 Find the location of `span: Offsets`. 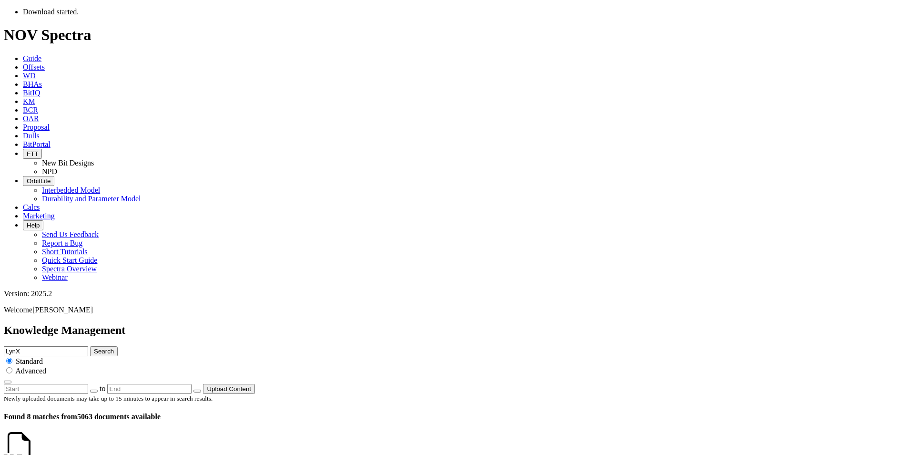

span: Offsets is located at coordinates (34, 67).